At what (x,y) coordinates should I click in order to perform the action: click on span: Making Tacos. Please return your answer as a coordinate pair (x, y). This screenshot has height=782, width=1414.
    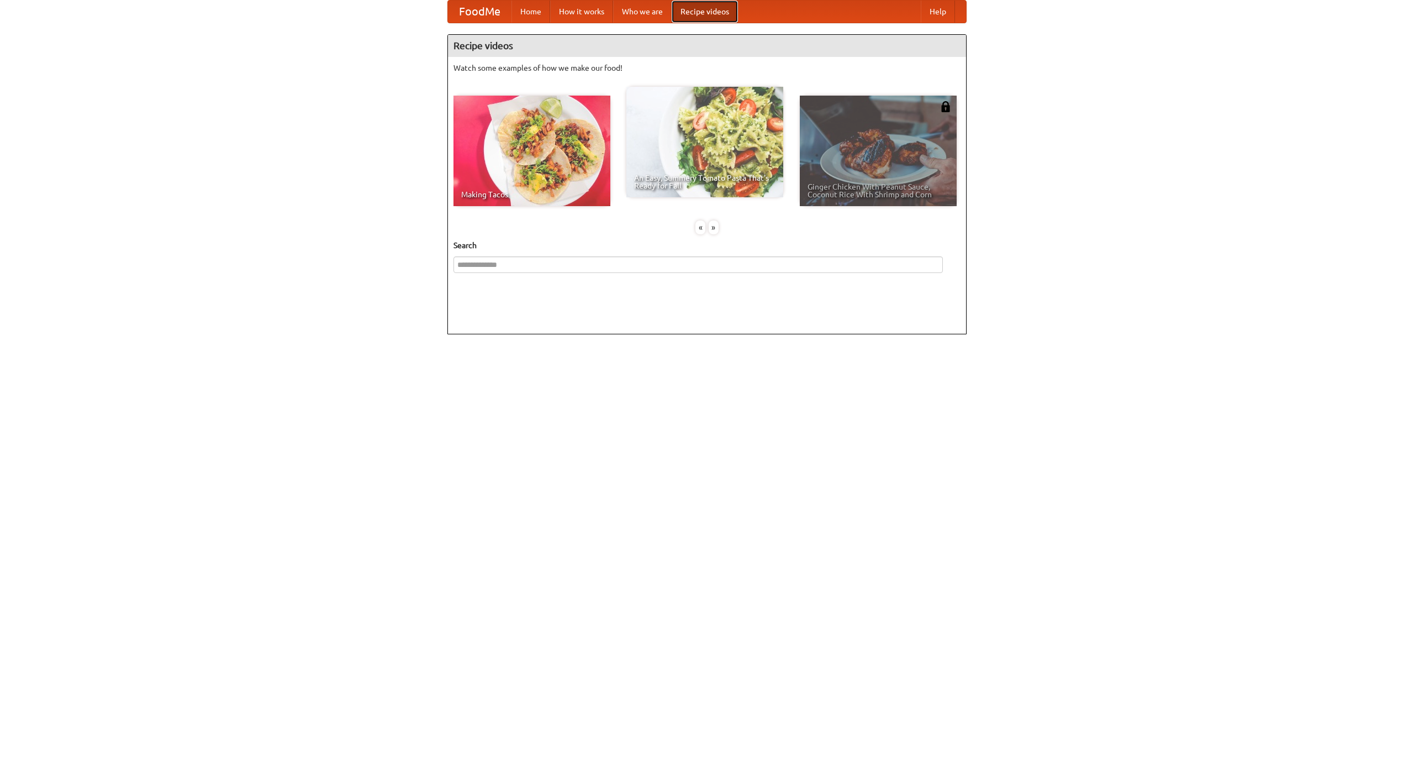
    Looking at the image, I should click on (532, 194).